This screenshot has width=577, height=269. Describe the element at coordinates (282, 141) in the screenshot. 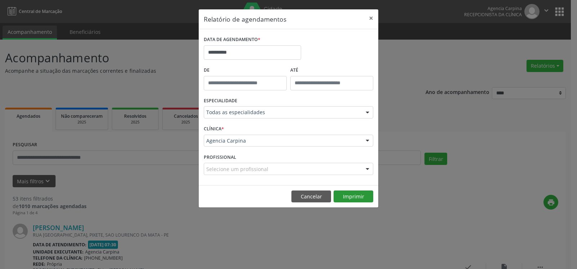

I see `span: Agencia Carpina` at that location.